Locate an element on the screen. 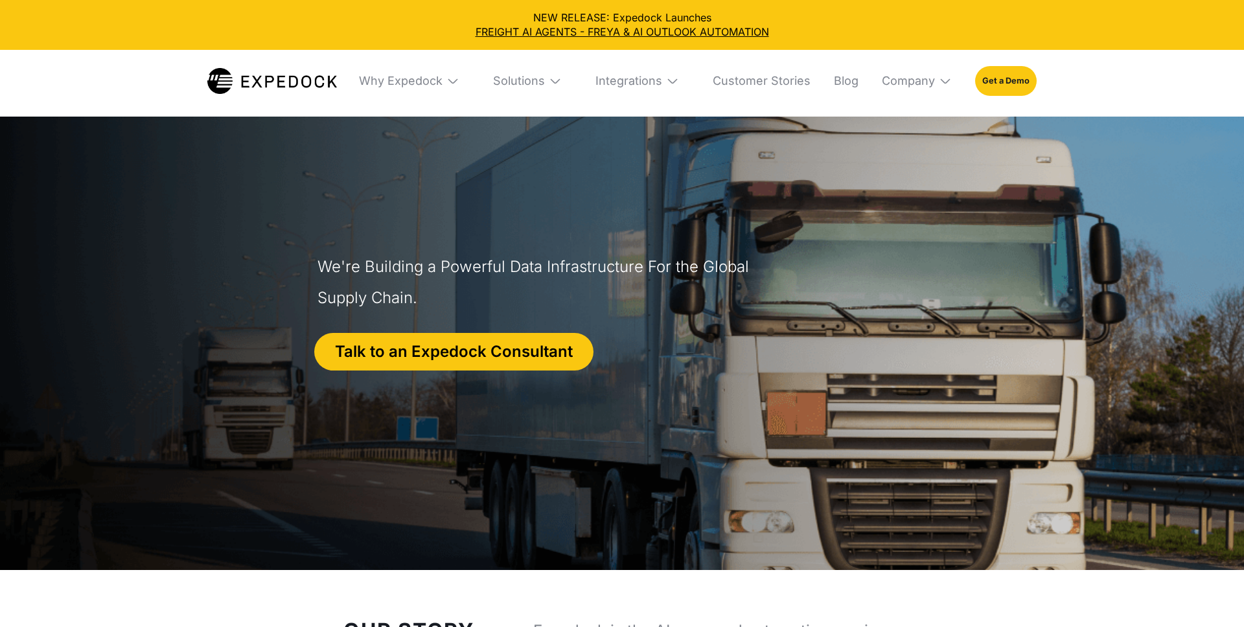 This screenshot has height=627, width=1244. a: FREIGHT AI AGENTS - FREYA & AI OUTLOOK AUTOMATION is located at coordinates (622, 32).